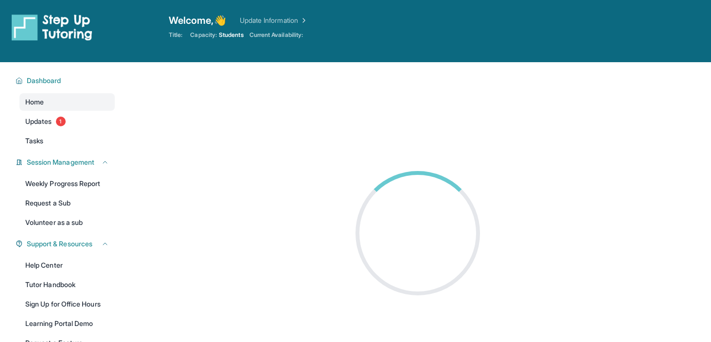  Describe the element at coordinates (67, 223) in the screenshot. I see `a: Volunteer as a sub` at that location.